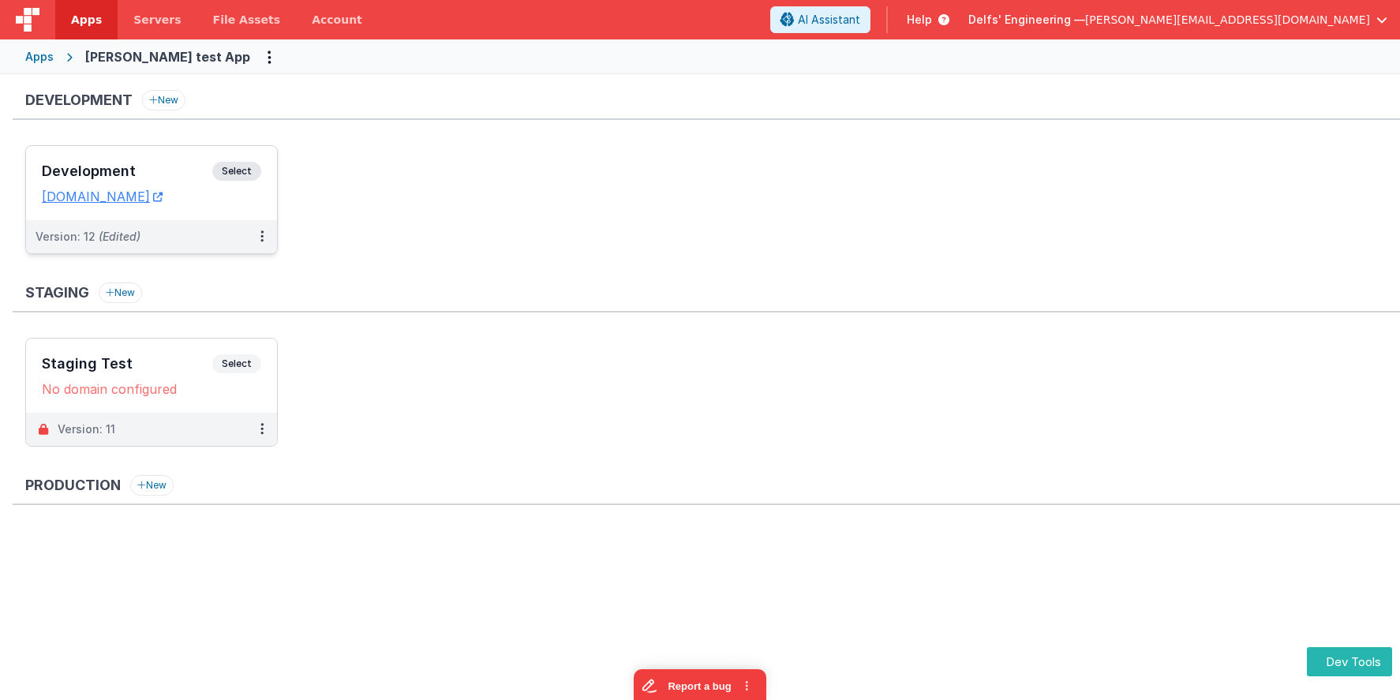 The height and width of the screenshot is (700, 1400). I want to click on h3: Production, so click(73, 486).